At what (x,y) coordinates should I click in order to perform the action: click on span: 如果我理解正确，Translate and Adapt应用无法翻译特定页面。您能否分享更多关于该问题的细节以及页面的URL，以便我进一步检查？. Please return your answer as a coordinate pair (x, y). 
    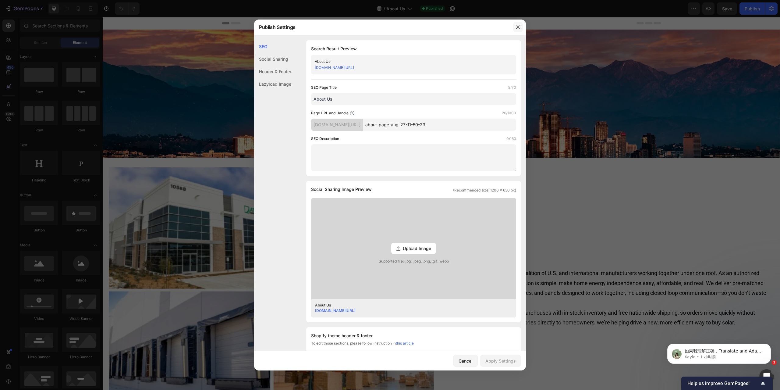
    Looking at the image, I should click on (65, 29).